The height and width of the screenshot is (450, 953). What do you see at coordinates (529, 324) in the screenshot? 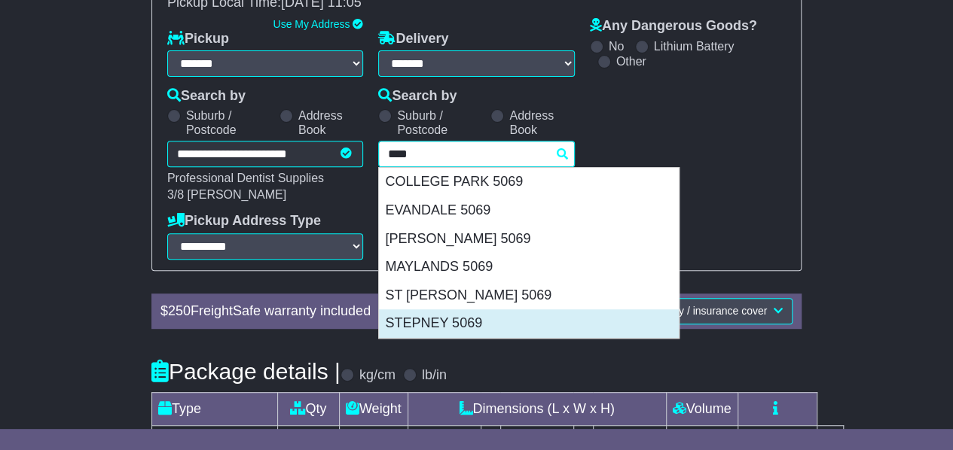
I see `div: STEPNEY 5069` at bounding box center [529, 324].